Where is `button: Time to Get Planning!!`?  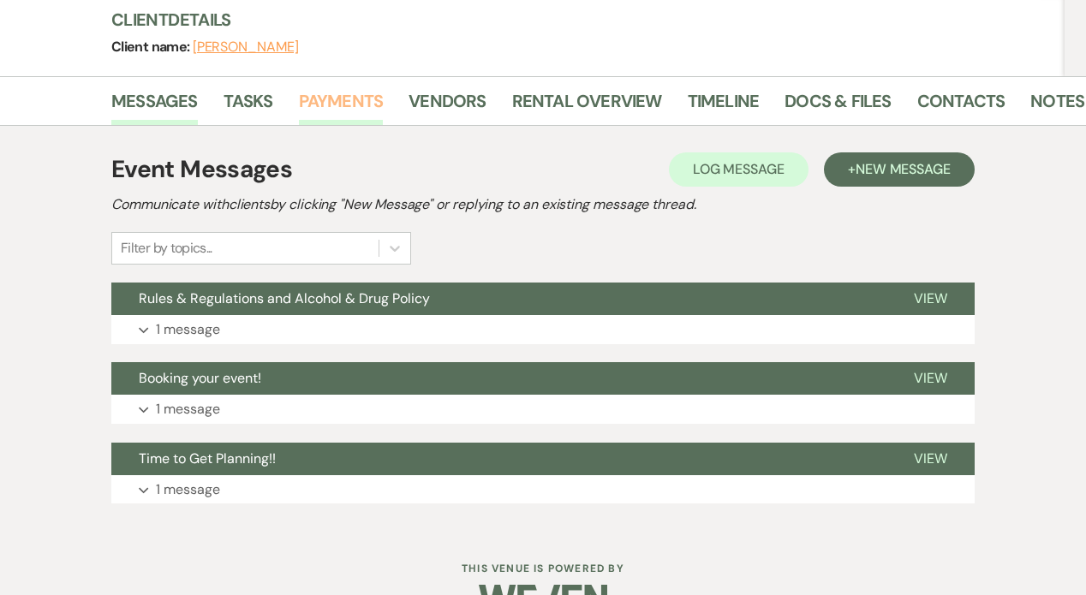
button: Time to Get Planning!! is located at coordinates (498, 459).